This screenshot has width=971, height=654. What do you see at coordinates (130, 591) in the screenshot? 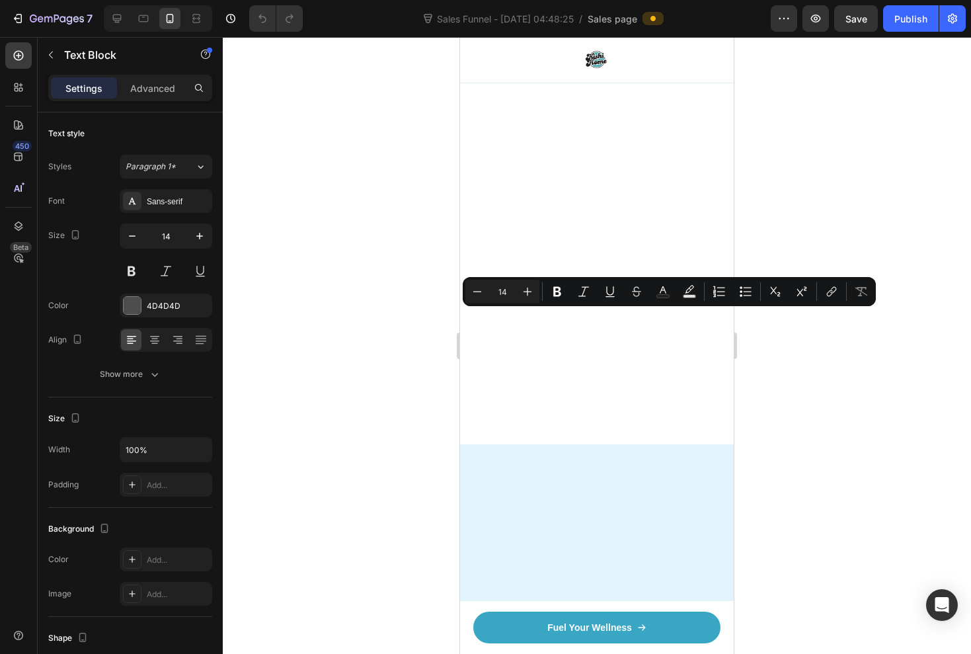
I see `p: Fuel Your Wellness` at bounding box center [130, 591].